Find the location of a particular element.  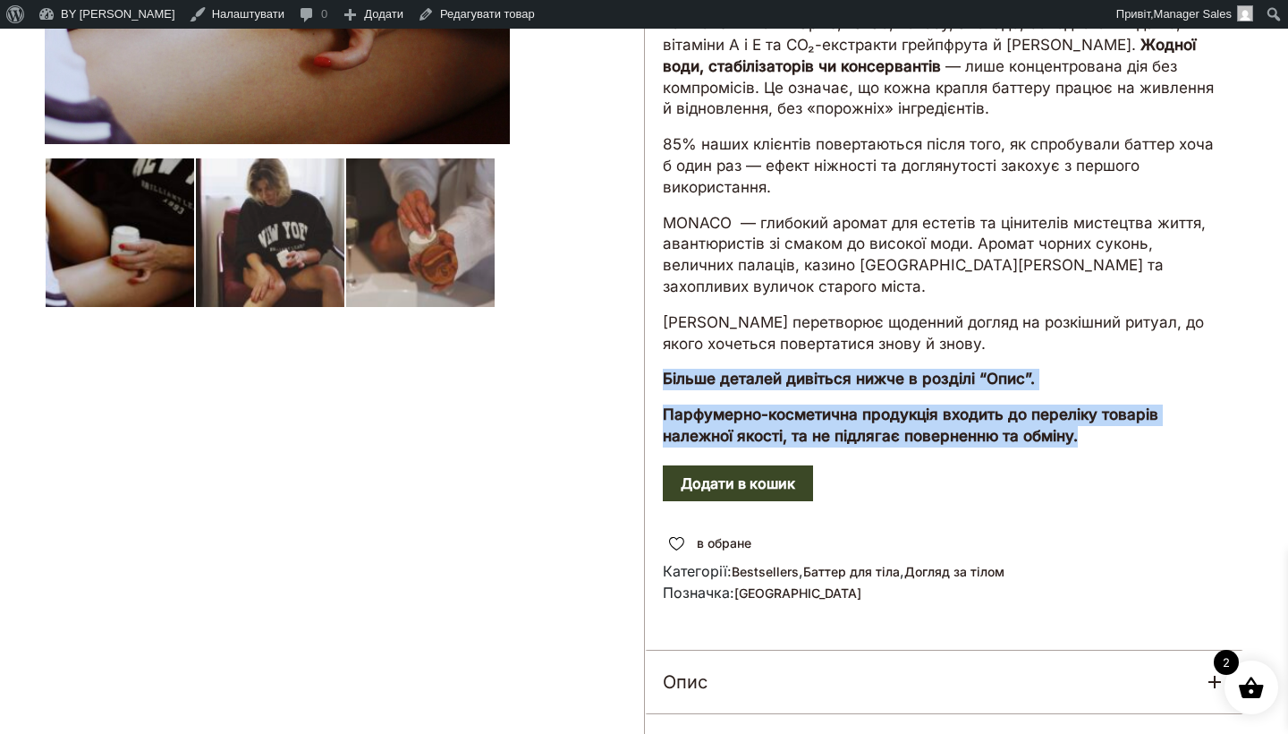

strong: Більше деталей дивіться нижче в розділі “Опис”. is located at coordinates (849, 378).